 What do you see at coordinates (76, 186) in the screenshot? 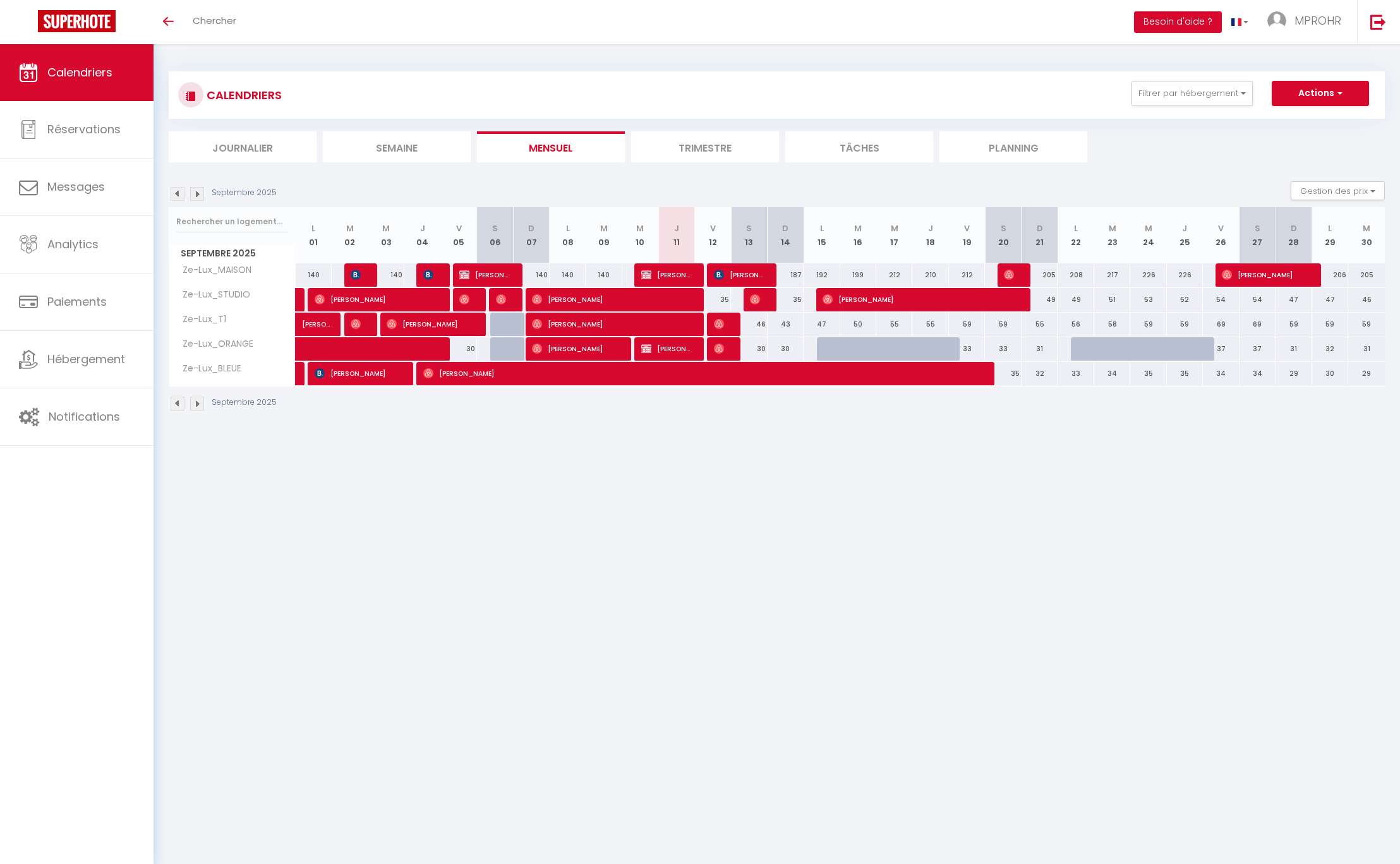
I see `span: Messages` at bounding box center [76, 186].